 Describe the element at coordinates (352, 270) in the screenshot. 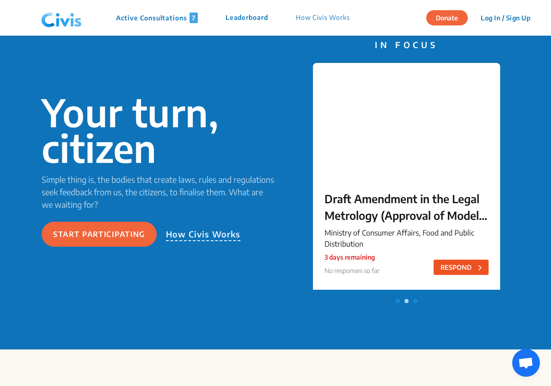

I see `span: No responses so far` at that location.